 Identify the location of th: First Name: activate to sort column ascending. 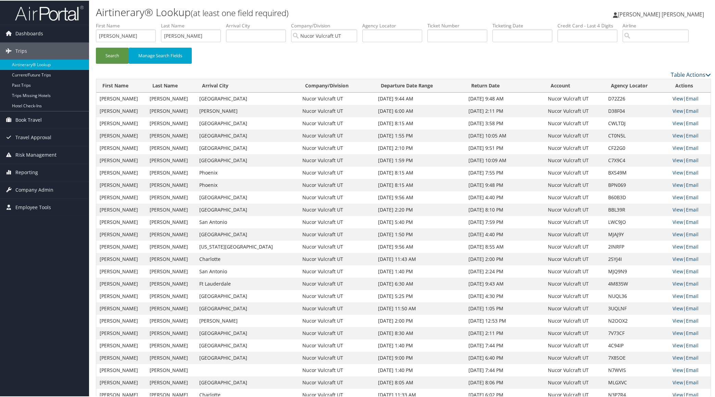
(121, 85).